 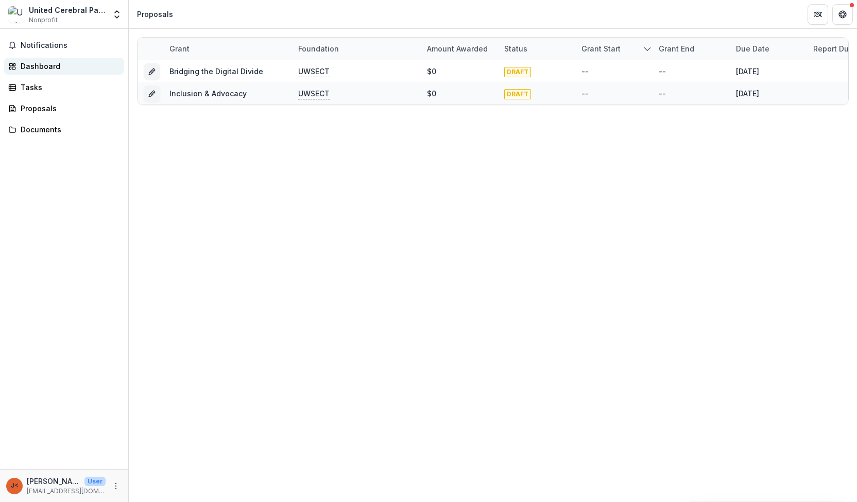 What do you see at coordinates (818, 14) in the screenshot?
I see `button: Partners` at bounding box center [818, 14].